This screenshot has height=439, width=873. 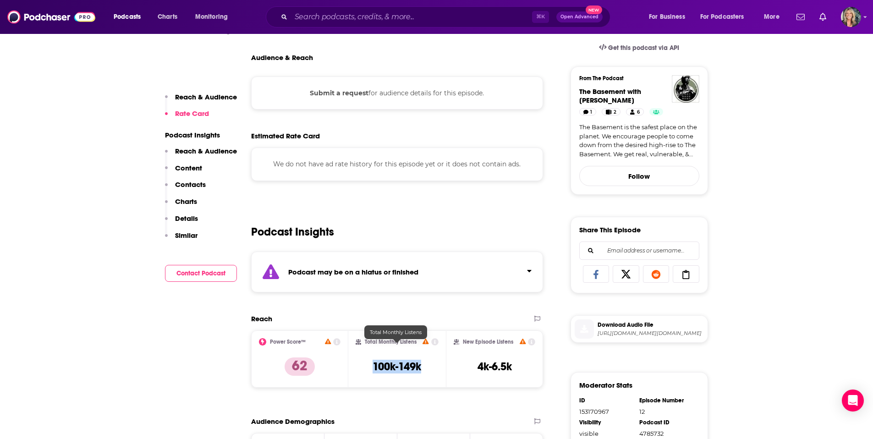 What do you see at coordinates (201, 135) in the screenshot?
I see `p: Podcast Insights` at bounding box center [201, 135].